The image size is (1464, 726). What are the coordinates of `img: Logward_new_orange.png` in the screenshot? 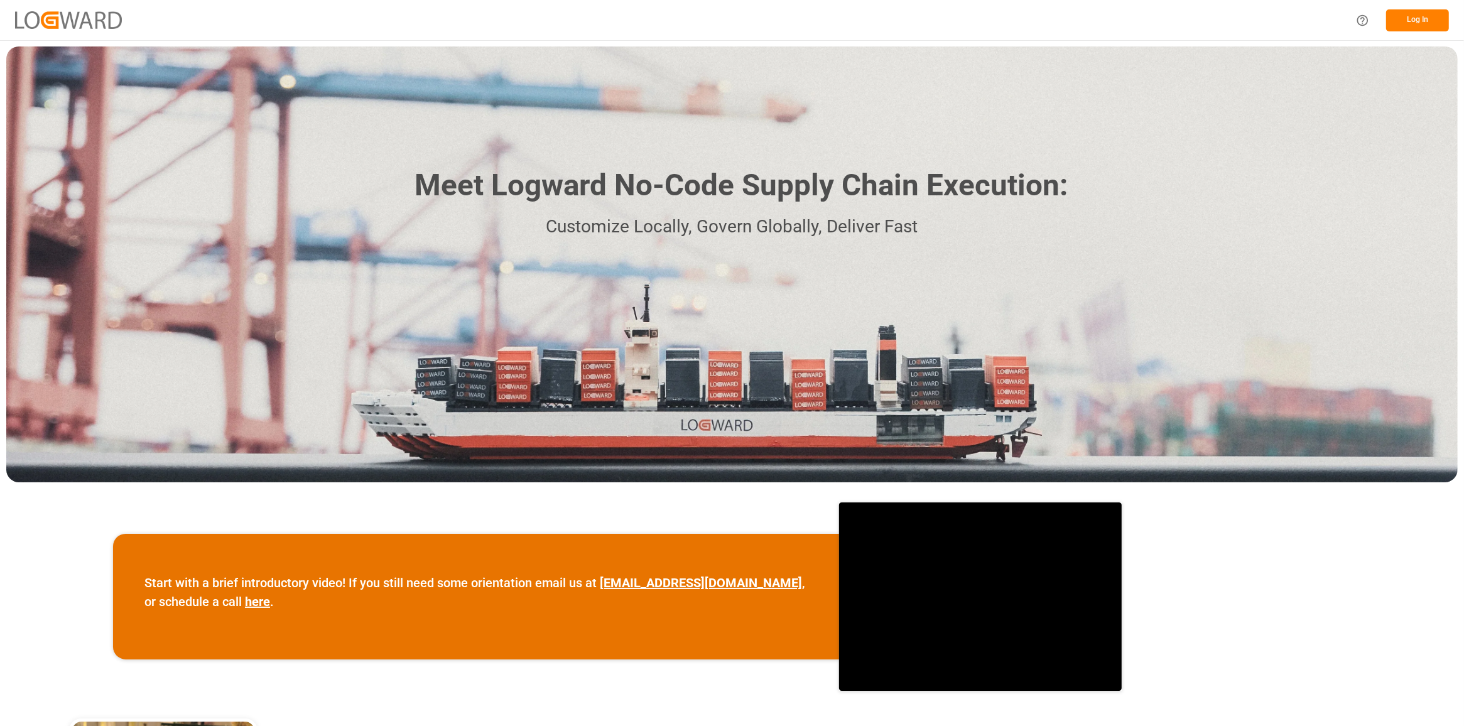 It's located at (68, 19).